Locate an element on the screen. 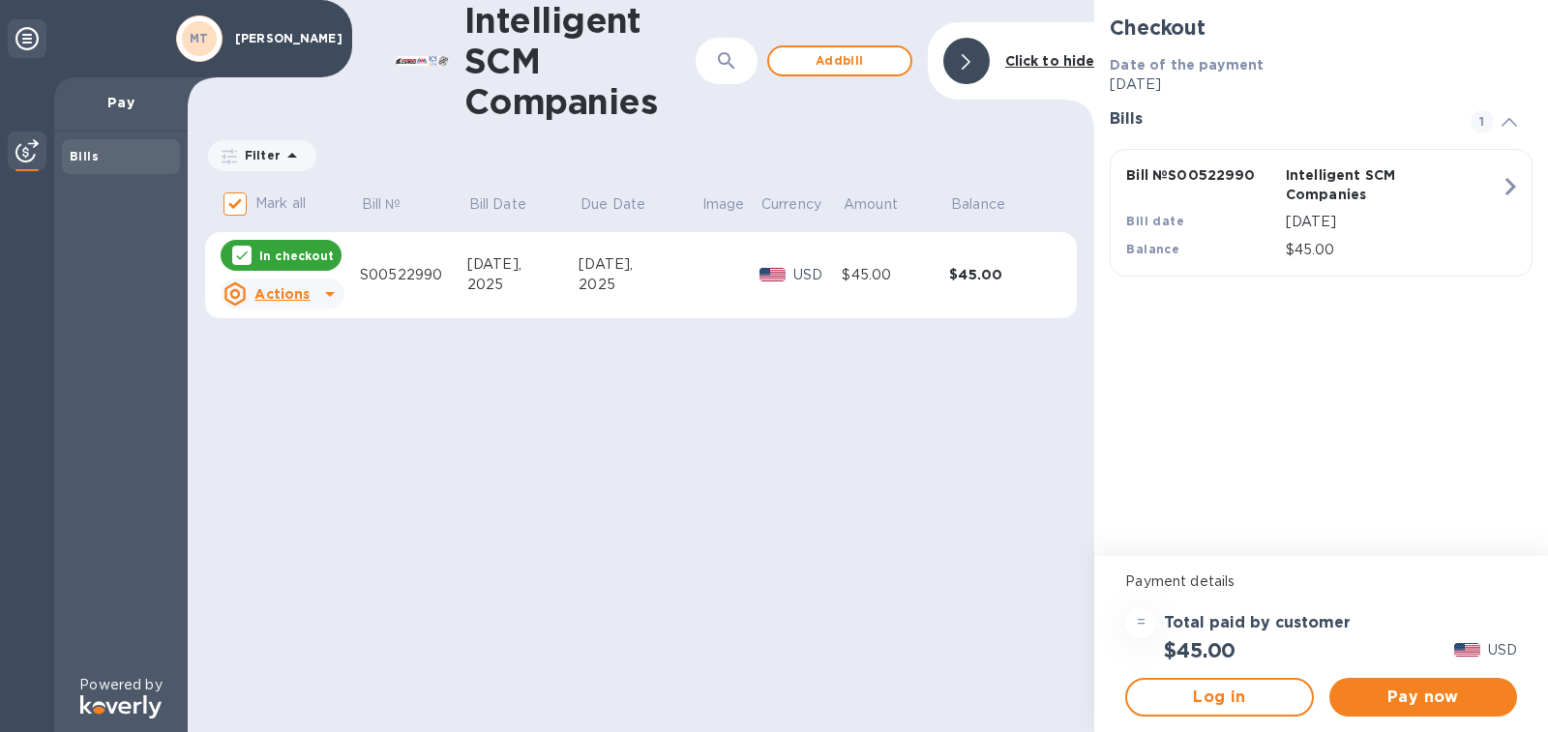 This screenshot has height=732, width=1548. h3: Bills is located at coordinates (1278, 119).